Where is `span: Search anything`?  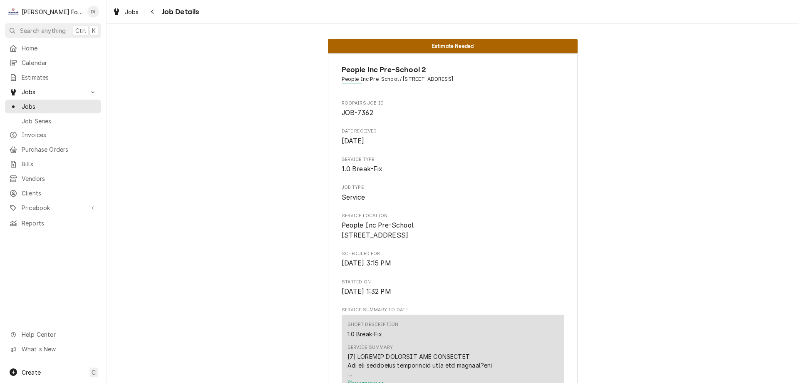 span: Search anything is located at coordinates (43, 30).